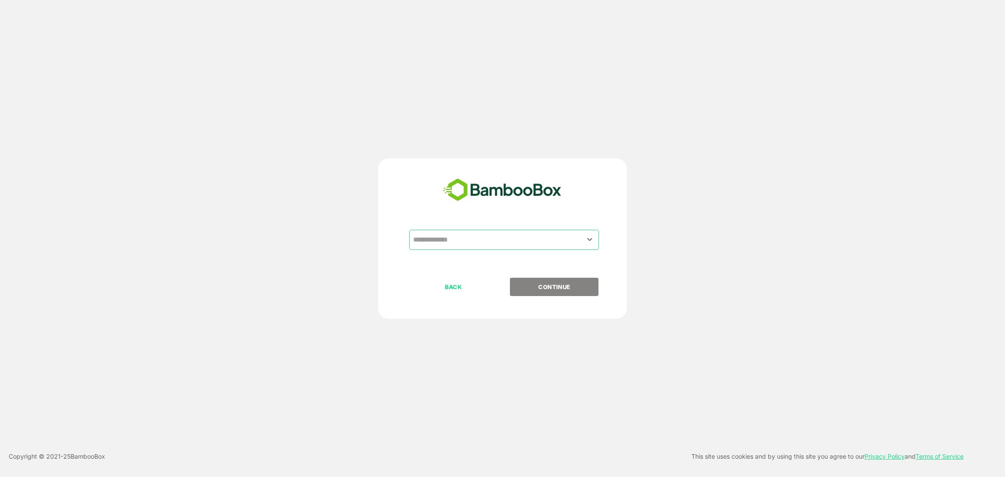 The width and height of the screenshot is (1005, 477). Describe the element at coordinates (554, 287) in the screenshot. I see `button: CONTINUE` at that location.